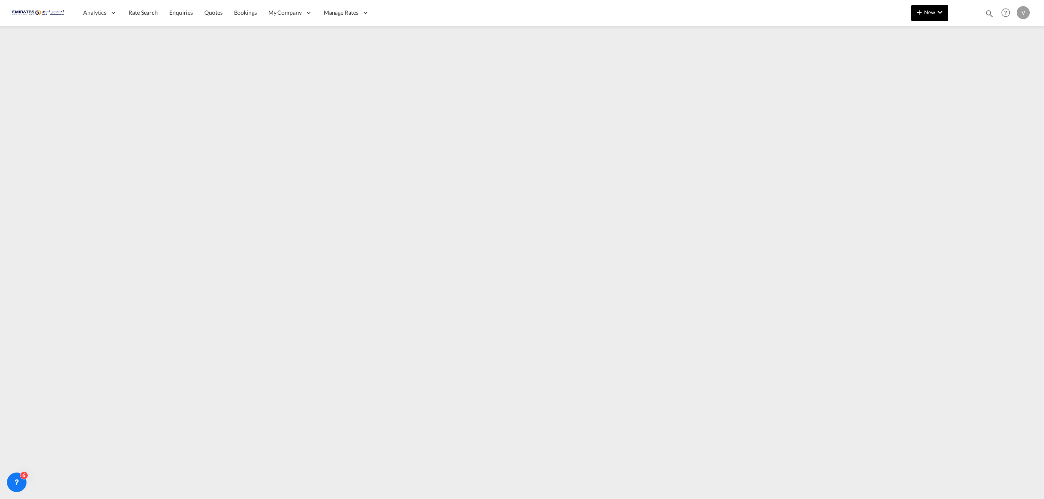 The image size is (1044, 499). I want to click on span: Manage Rates, so click(341, 13).